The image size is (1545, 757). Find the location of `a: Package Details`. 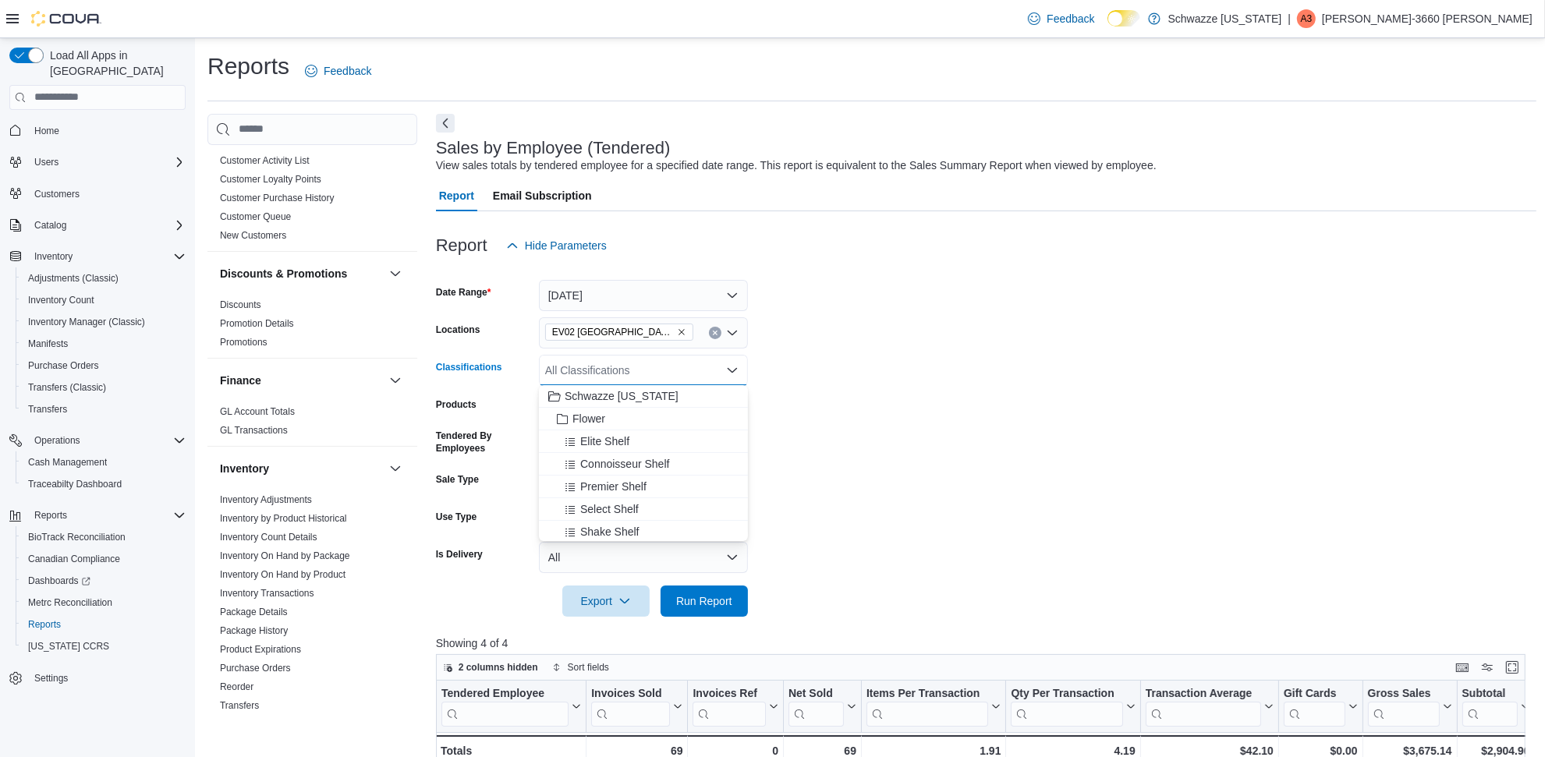

a: Package Details is located at coordinates (253, 612).